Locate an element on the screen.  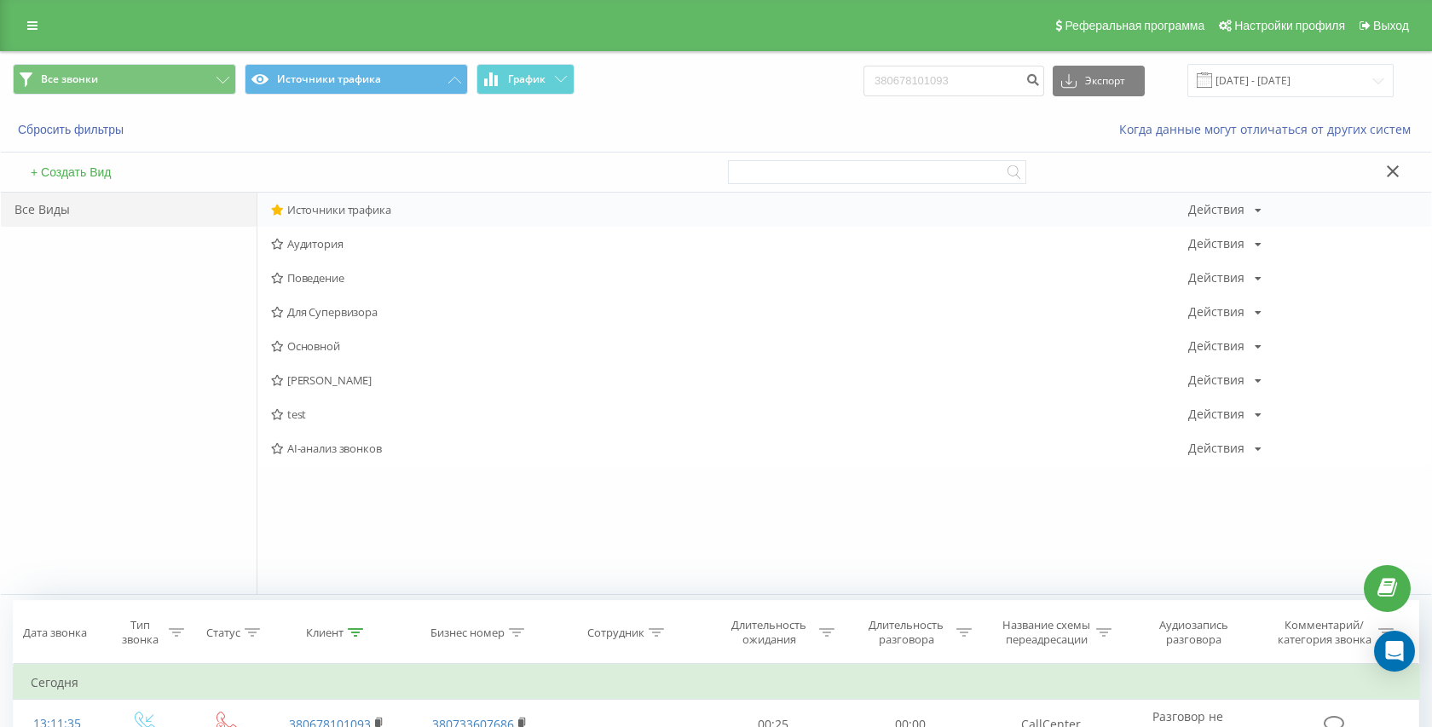
div: Клиент is located at coordinates (325, 632).